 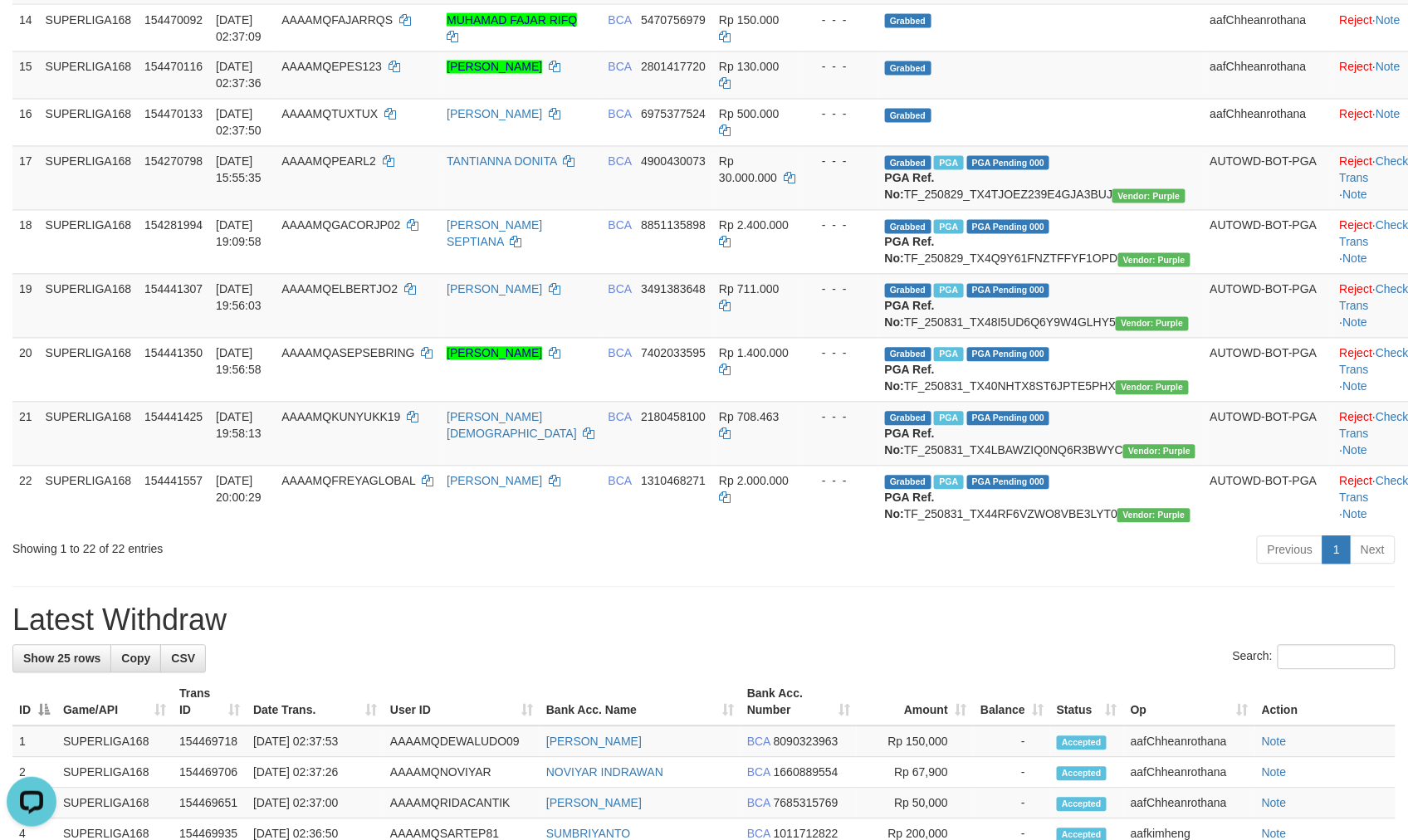 I want to click on span: Copy 8090323963 to clipboard, so click(x=806, y=742).